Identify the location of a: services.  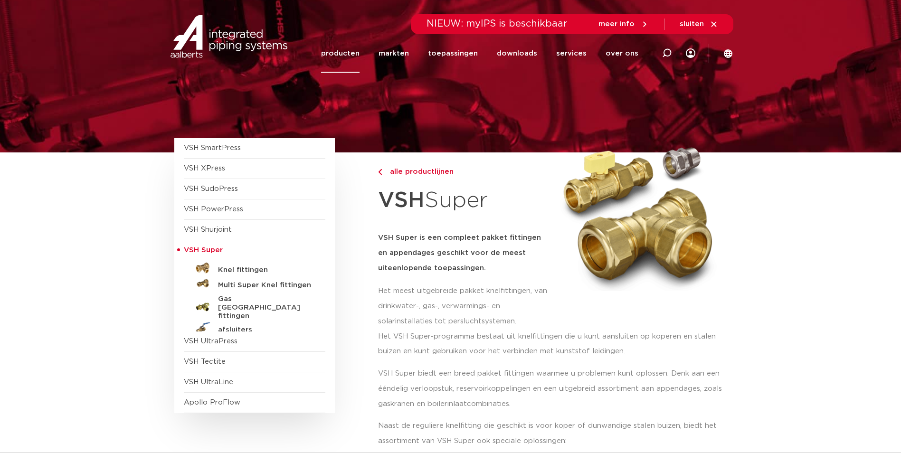
(572, 53).